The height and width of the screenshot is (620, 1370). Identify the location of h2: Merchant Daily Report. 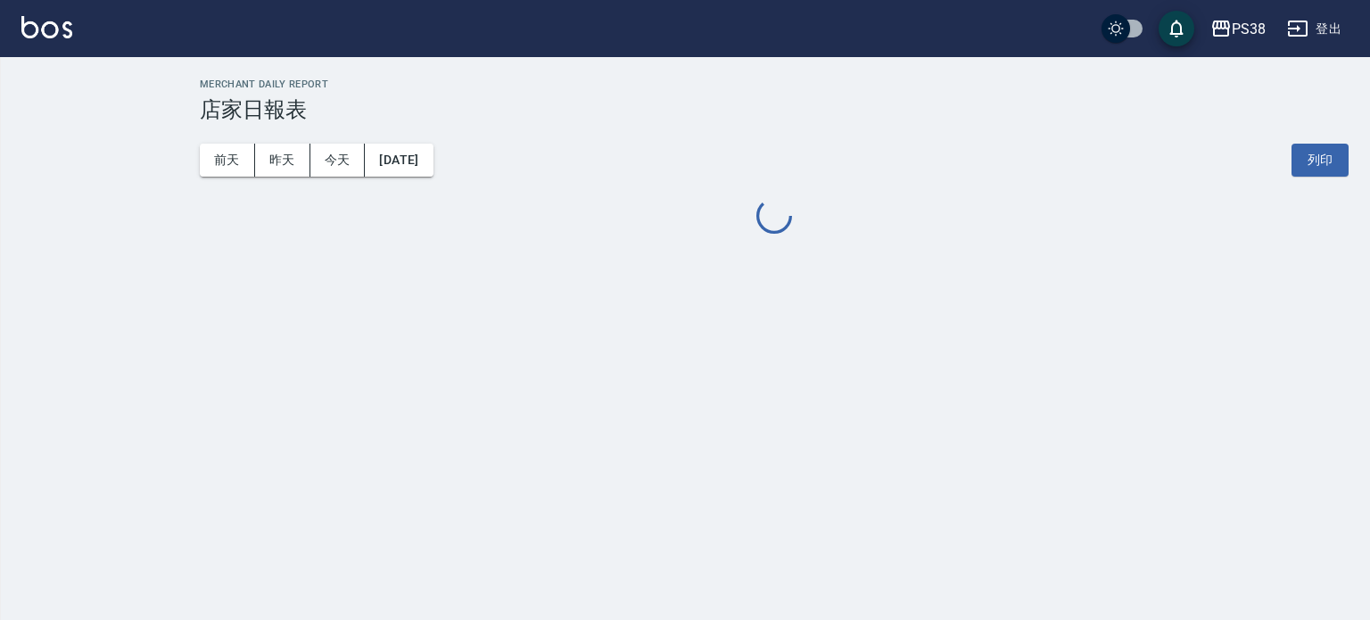
(774, 84).